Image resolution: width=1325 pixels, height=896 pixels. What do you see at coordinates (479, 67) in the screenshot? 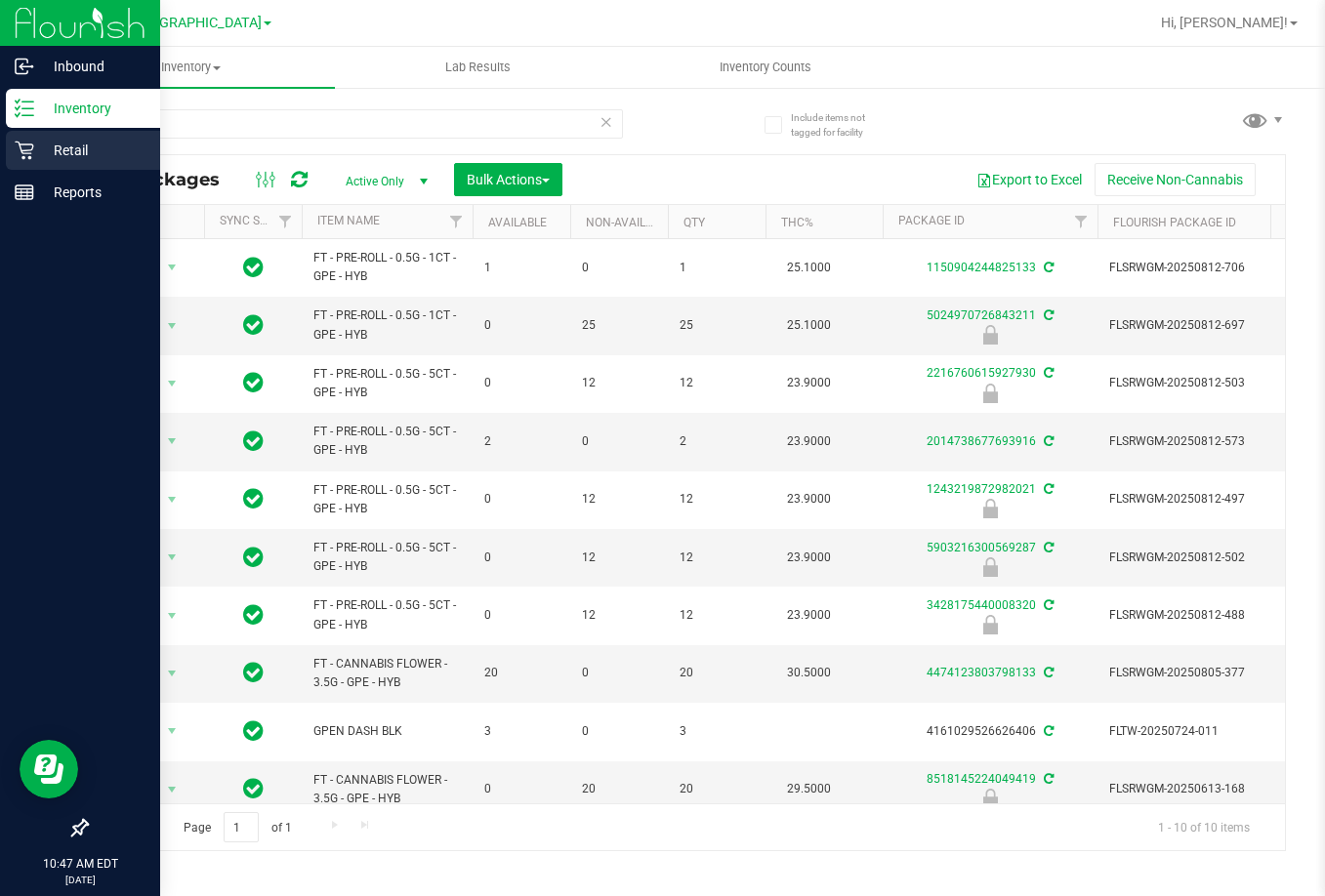
I see `a: Lab Results` at bounding box center [479, 67].